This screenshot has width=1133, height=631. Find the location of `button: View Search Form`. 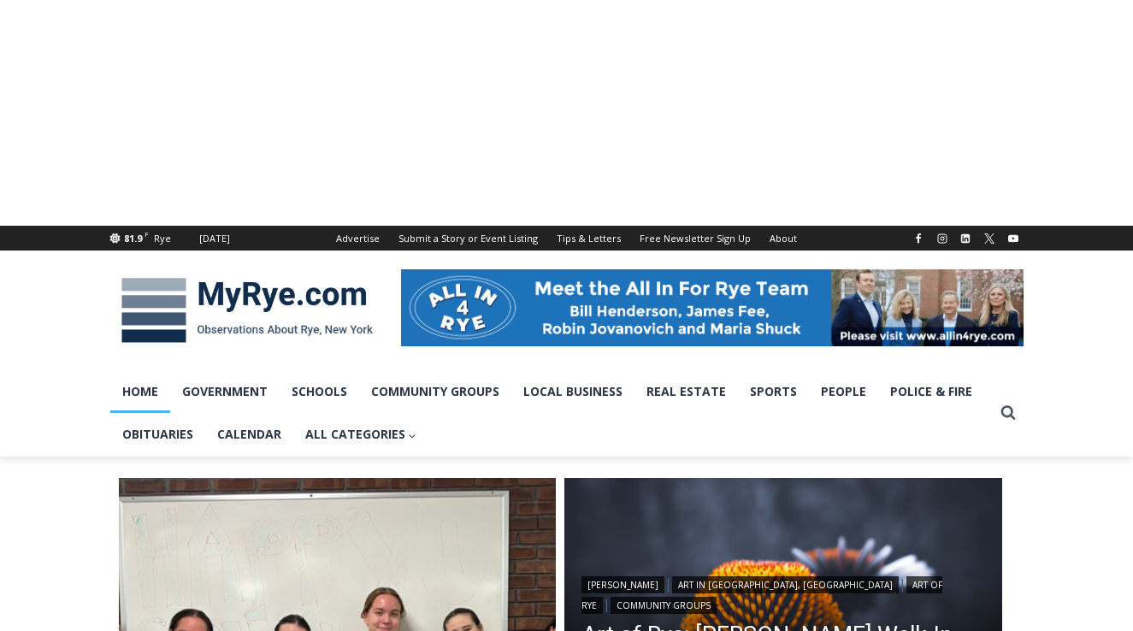

button: View Search Form is located at coordinates (1008, 413).